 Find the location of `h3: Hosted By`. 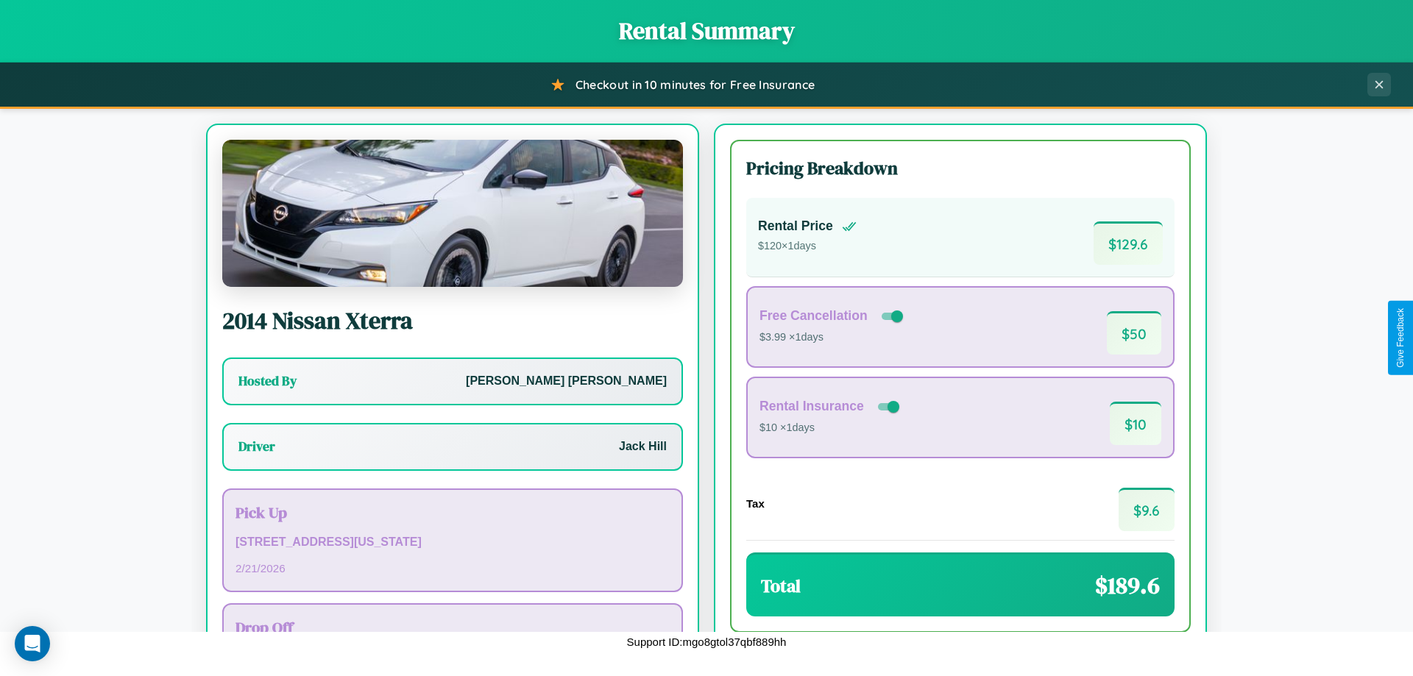

h3: Hosted By is located at coordinates (267, 381).